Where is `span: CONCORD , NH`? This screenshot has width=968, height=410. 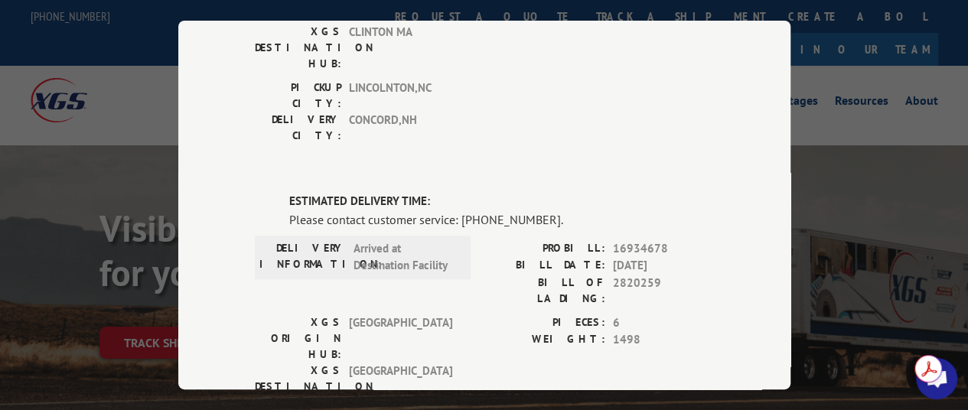 span: CONCORD , NH is located at coordinates (400, 128).